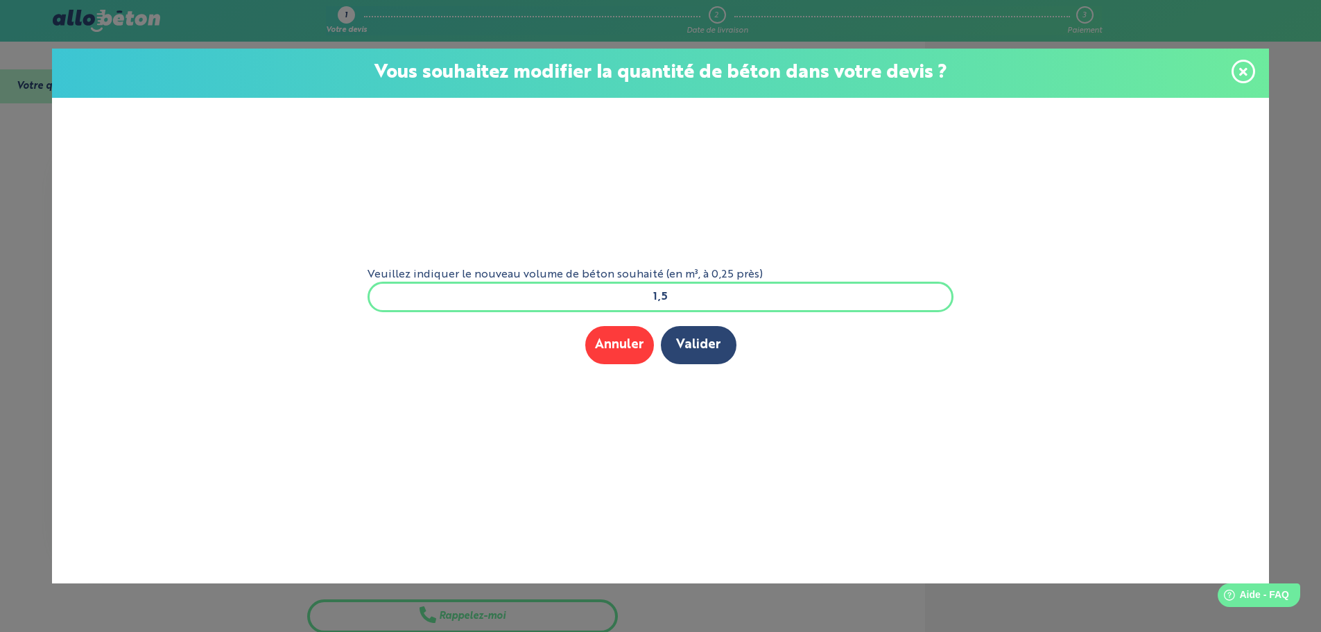 The width and height of the screenshot is (1321, 632). What do you see at coordinates (660, 73) in the screenshot?
I see `p: Vous souhaitez modifier la quantité de béton dans votre devis ?` at bounding box center [660, 73].